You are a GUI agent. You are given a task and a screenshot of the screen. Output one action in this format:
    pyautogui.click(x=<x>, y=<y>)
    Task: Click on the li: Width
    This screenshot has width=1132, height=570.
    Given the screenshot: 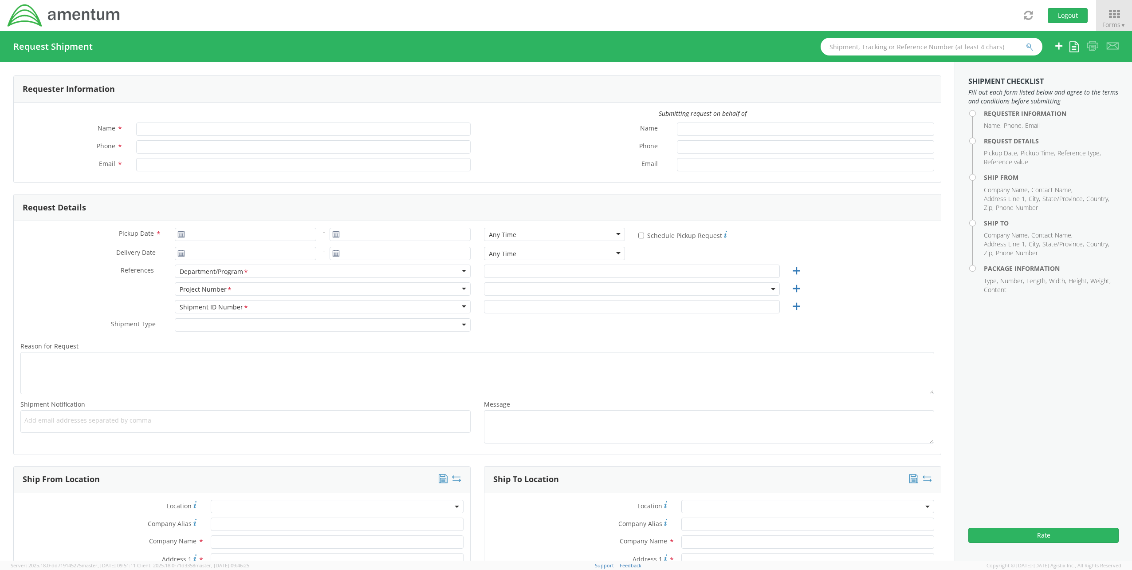 What is the action you would take?
    pyautogui.click(x=1058, y=281)
    